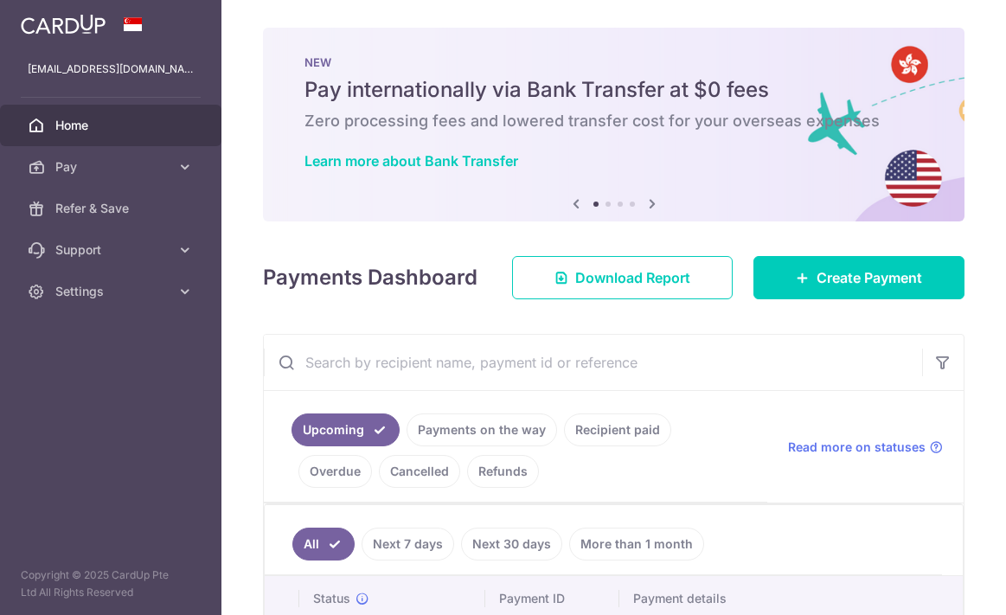 Image resolution: width=1006 pixels, height=615 pixels. Describe the element at coordinates (335, 471) in the screenshot. I see `a: Overdue` at that location.